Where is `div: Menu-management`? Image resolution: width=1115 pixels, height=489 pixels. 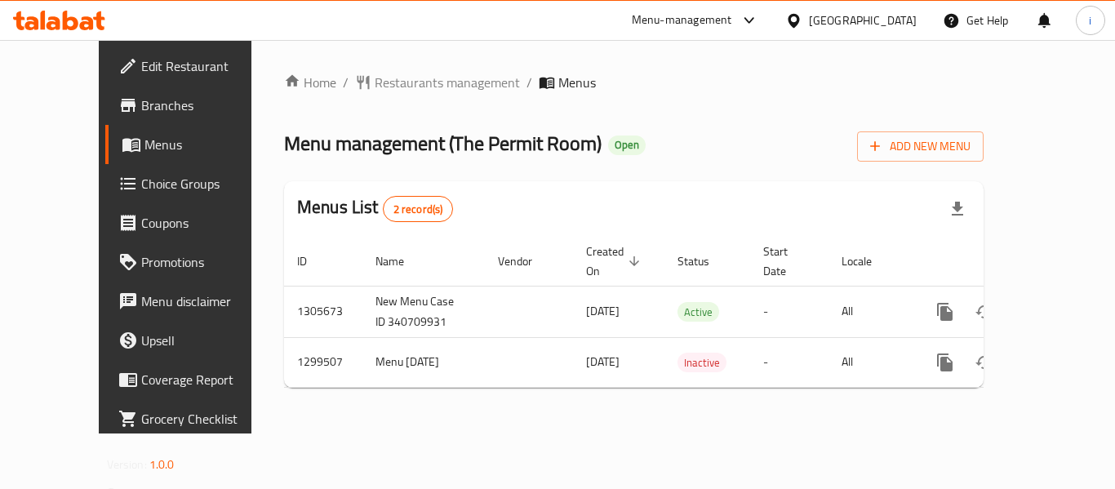 div: Menu-management is located at coordinates (682, 20).